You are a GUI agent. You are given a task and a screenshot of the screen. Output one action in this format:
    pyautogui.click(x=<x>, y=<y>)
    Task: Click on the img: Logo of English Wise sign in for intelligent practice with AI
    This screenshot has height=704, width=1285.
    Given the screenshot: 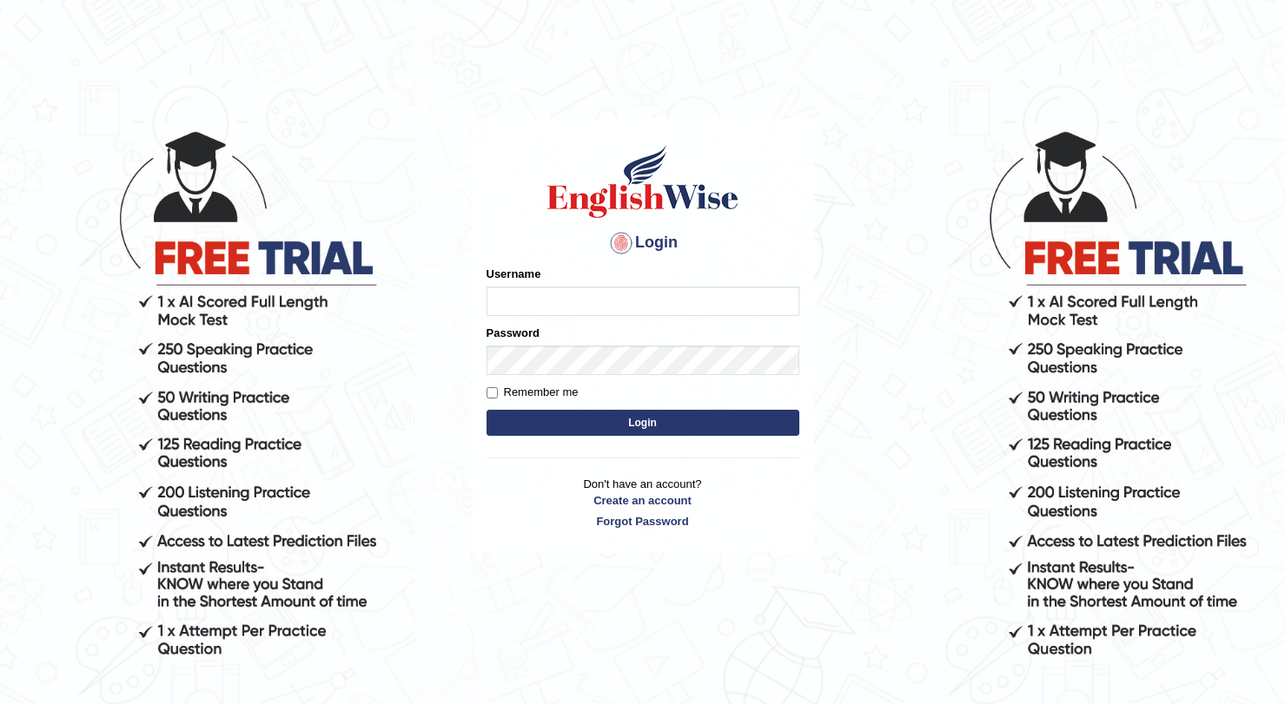 What is the action you would take?
    pyautogui.click(x=643, y=182)
    